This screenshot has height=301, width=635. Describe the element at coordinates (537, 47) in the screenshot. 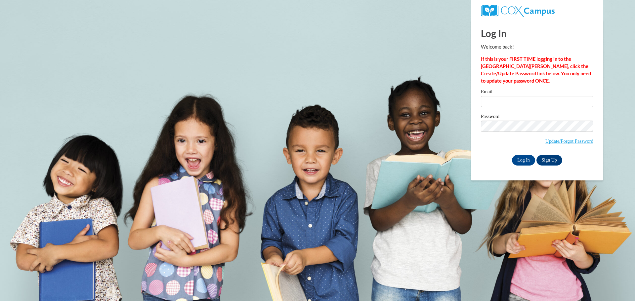

I see `p: Welcome back!` at that location.